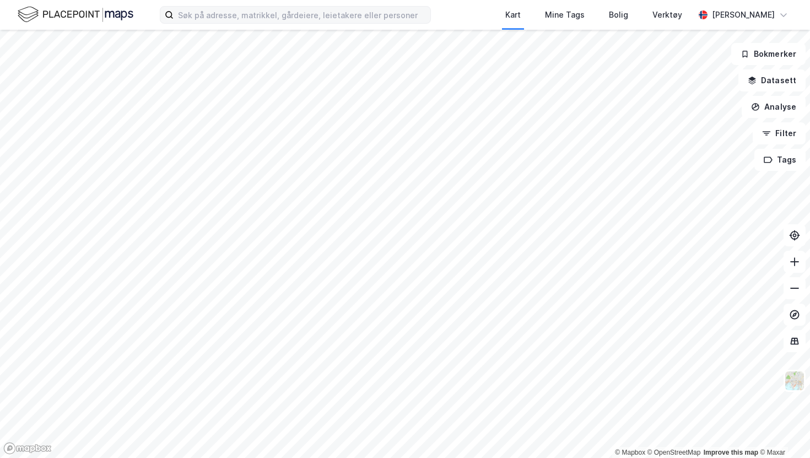 The height and width of the screenshot is (458, 810). What do you see at coordinates (565, 15) in the screenshot?
I see `div: Mine Tags` at bounding box center [565, 15].